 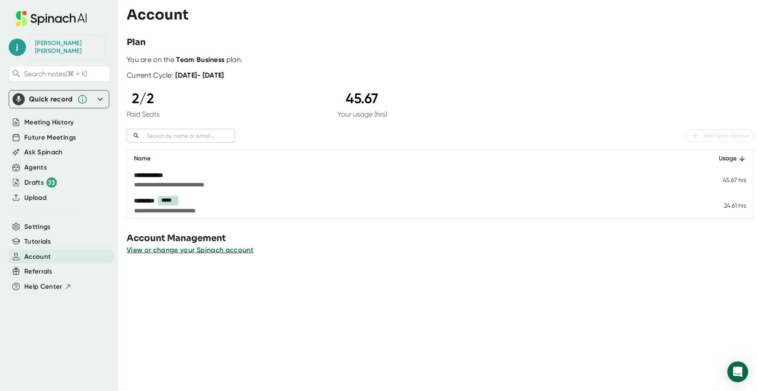 What do you see at coordinates (719, 136) in the screenshot?
I see `span: Add team member` at bounding box center [719, 136].